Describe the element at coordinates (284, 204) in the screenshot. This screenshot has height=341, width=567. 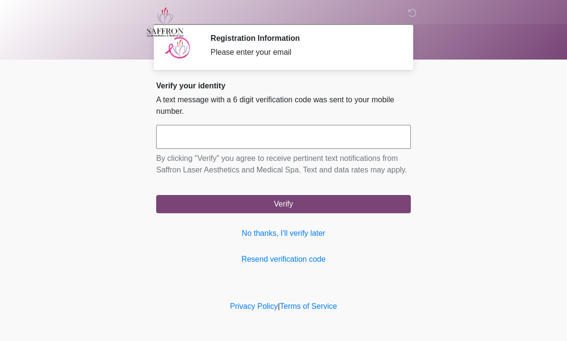
I see `button: Verify` at that location.